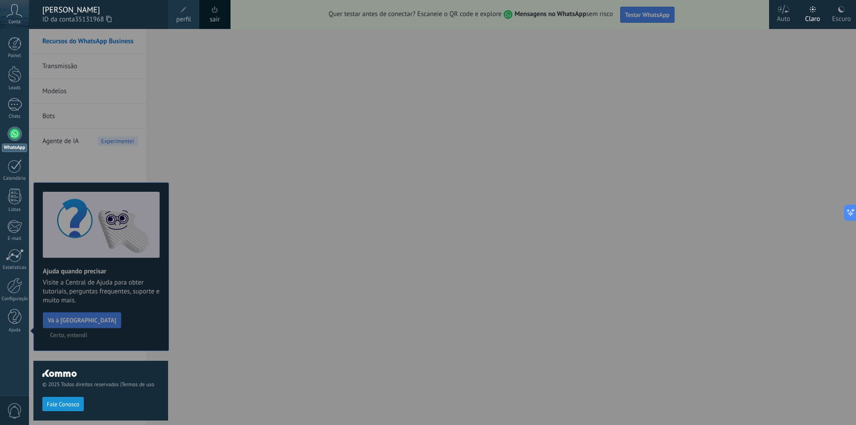 This screenshot has height=425, width=856. Describe the element at coordinates (101, 384) in the screenshot. I see `span: © 2025 Todos direitos reservados |` at that location.